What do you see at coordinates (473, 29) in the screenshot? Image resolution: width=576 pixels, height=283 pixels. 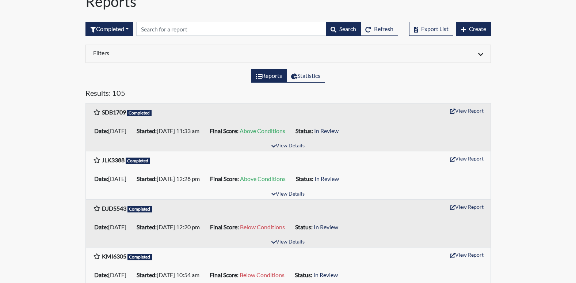 I see `button: Create` at bounding box center [473, 29].